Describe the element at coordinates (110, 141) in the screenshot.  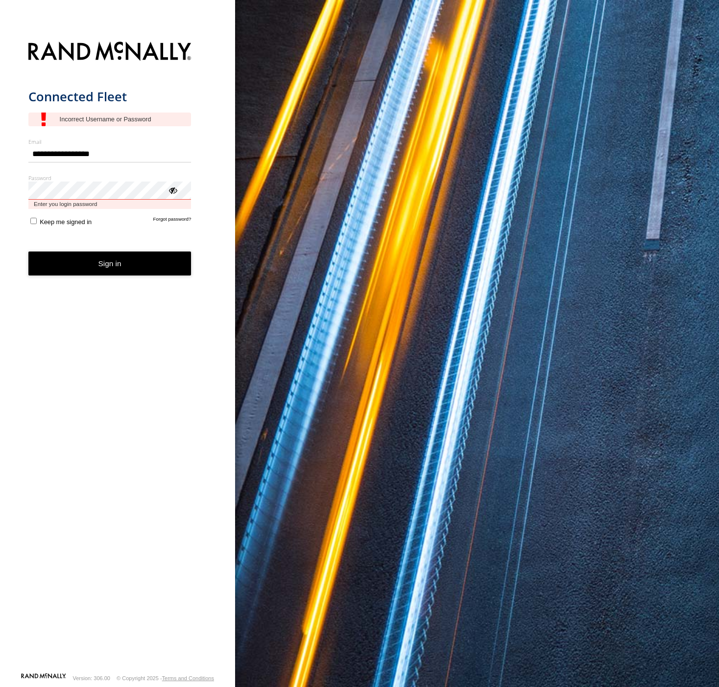
I see `label: Email` at that location.